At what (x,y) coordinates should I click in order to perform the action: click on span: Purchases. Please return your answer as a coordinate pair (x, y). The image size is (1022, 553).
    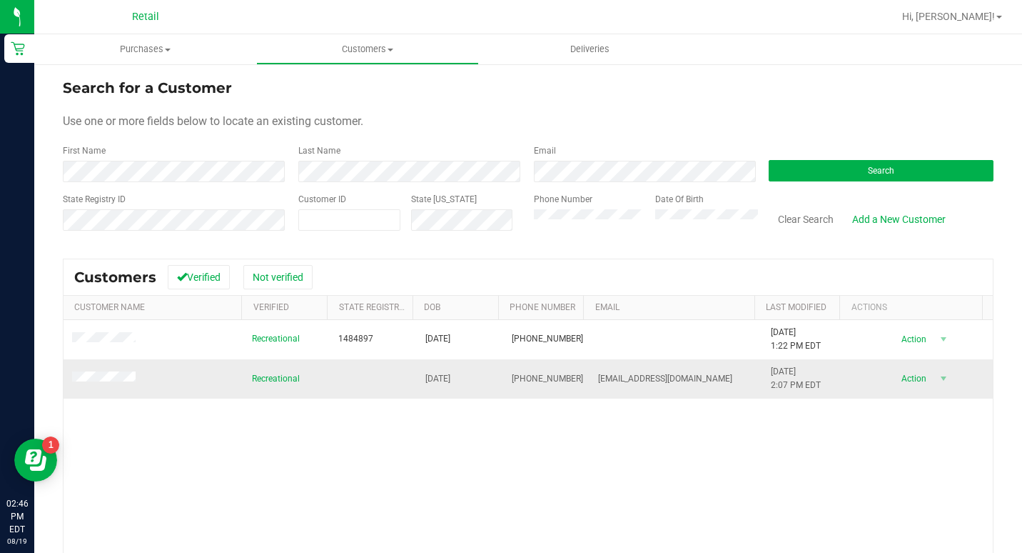
    Looking at the image, I should click on (145, 49).